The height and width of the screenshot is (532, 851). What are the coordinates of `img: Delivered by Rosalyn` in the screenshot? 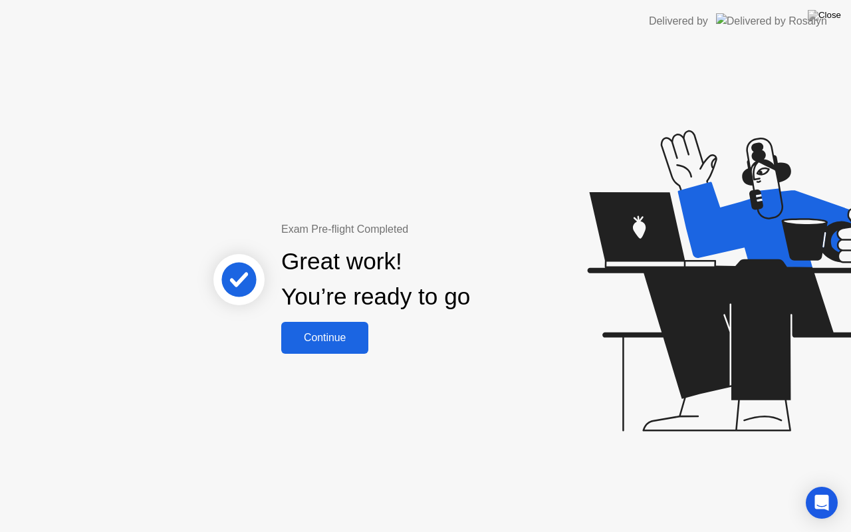 It's located at (772, 21).